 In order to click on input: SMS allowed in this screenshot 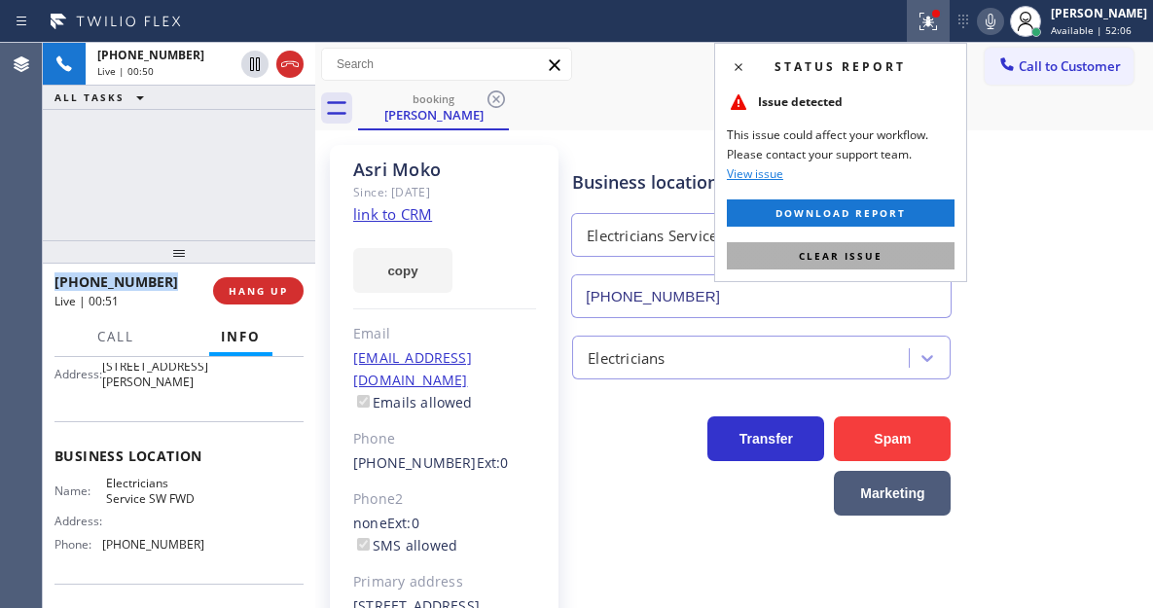, I will do `click(363, 544)`.